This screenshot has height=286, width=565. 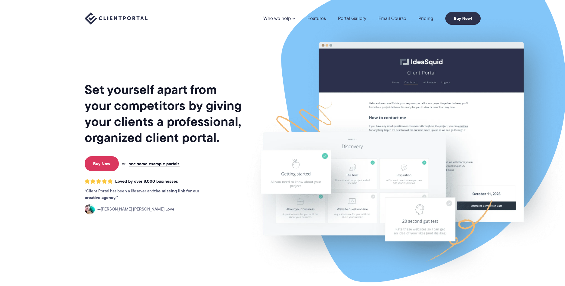 I want to click on a: Email Course, so click(x=392, y=18).